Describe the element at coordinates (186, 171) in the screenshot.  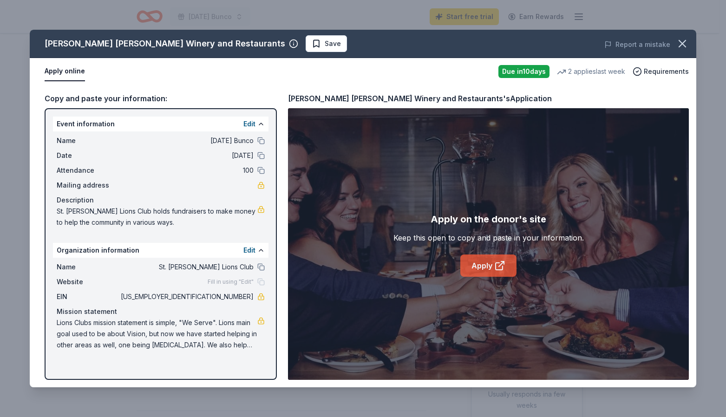
I see `span: 100` at that location.